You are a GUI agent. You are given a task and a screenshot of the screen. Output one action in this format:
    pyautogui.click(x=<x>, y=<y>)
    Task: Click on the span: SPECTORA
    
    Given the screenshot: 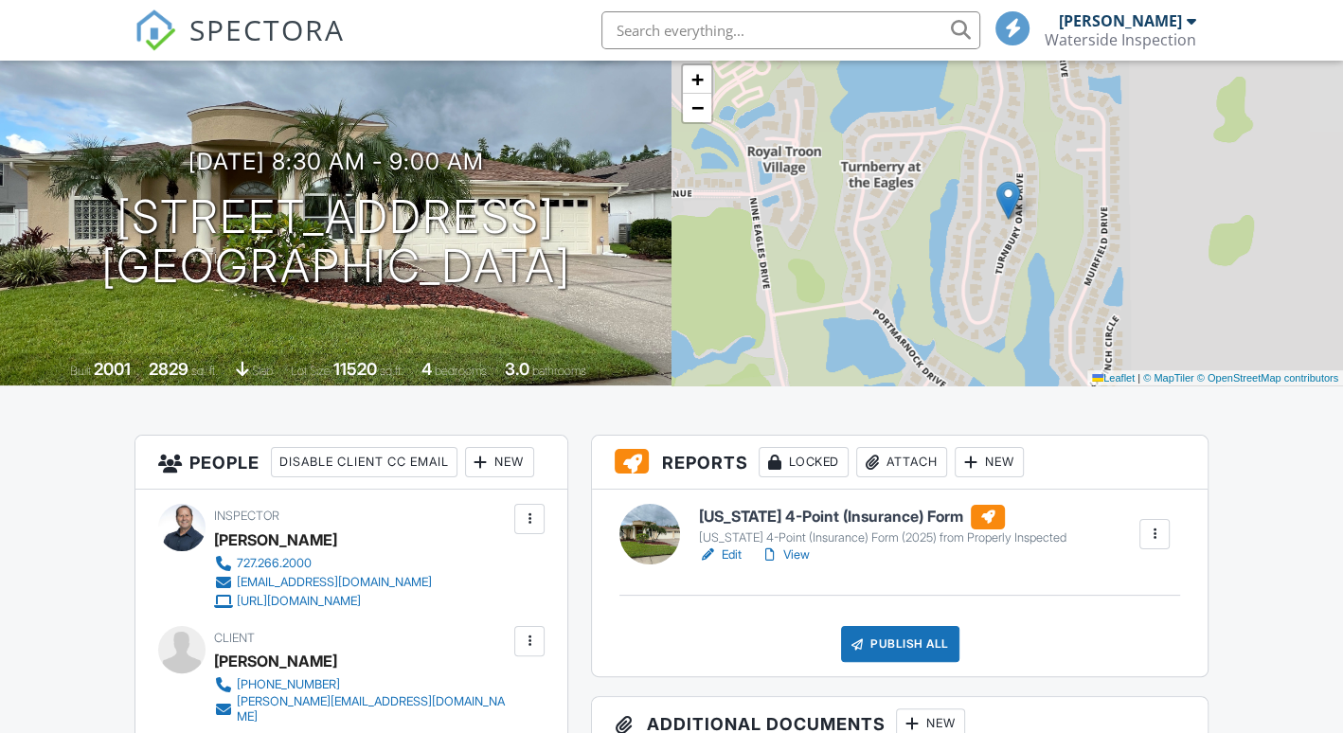 What is the action you would take?
    pyautogui.click(x=267, y=29)
    